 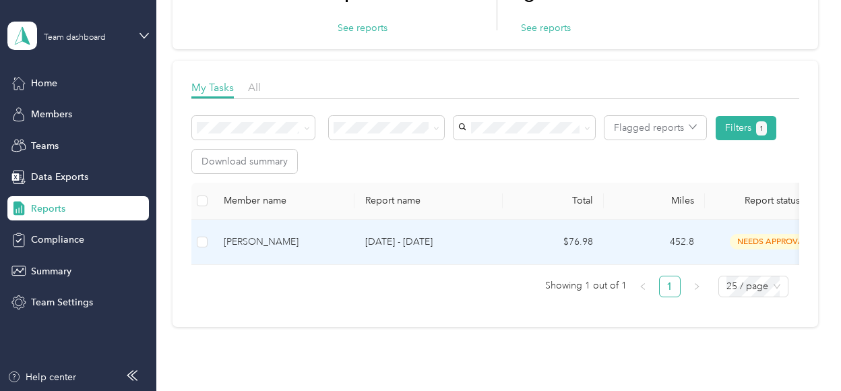 What do you see at coordinates (245, 161) in the screenshot?
I see `button: Download summary` at bounding box center [245, 161].